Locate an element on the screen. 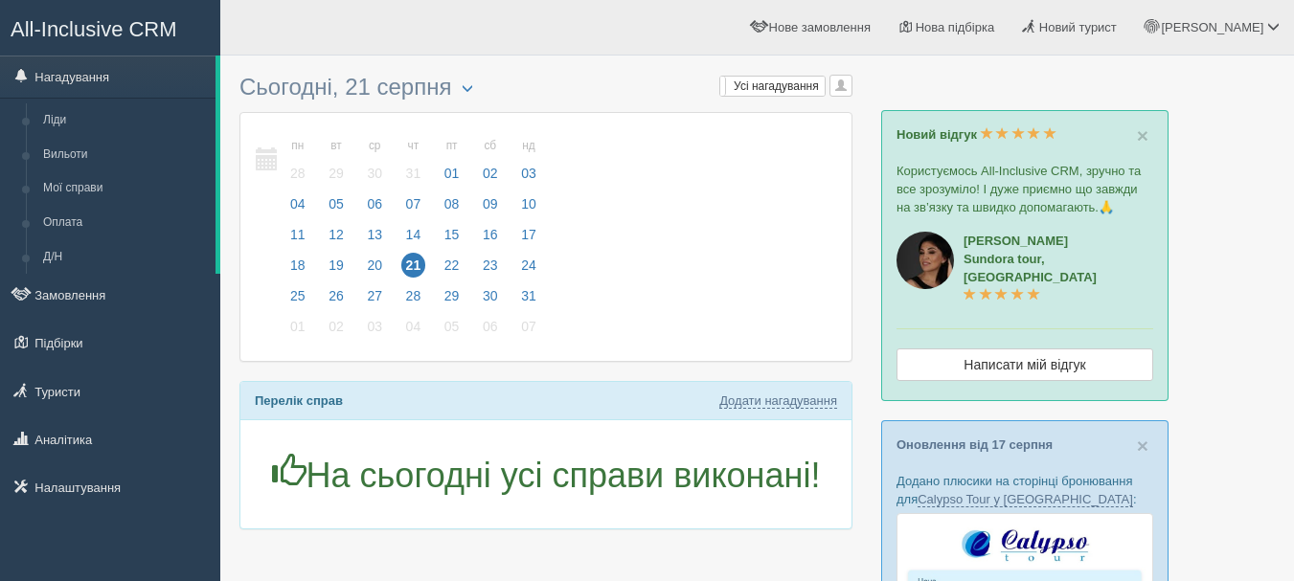 This screenshot has width=1294, height=581. span: 24 is located at coordinates (529, 265).